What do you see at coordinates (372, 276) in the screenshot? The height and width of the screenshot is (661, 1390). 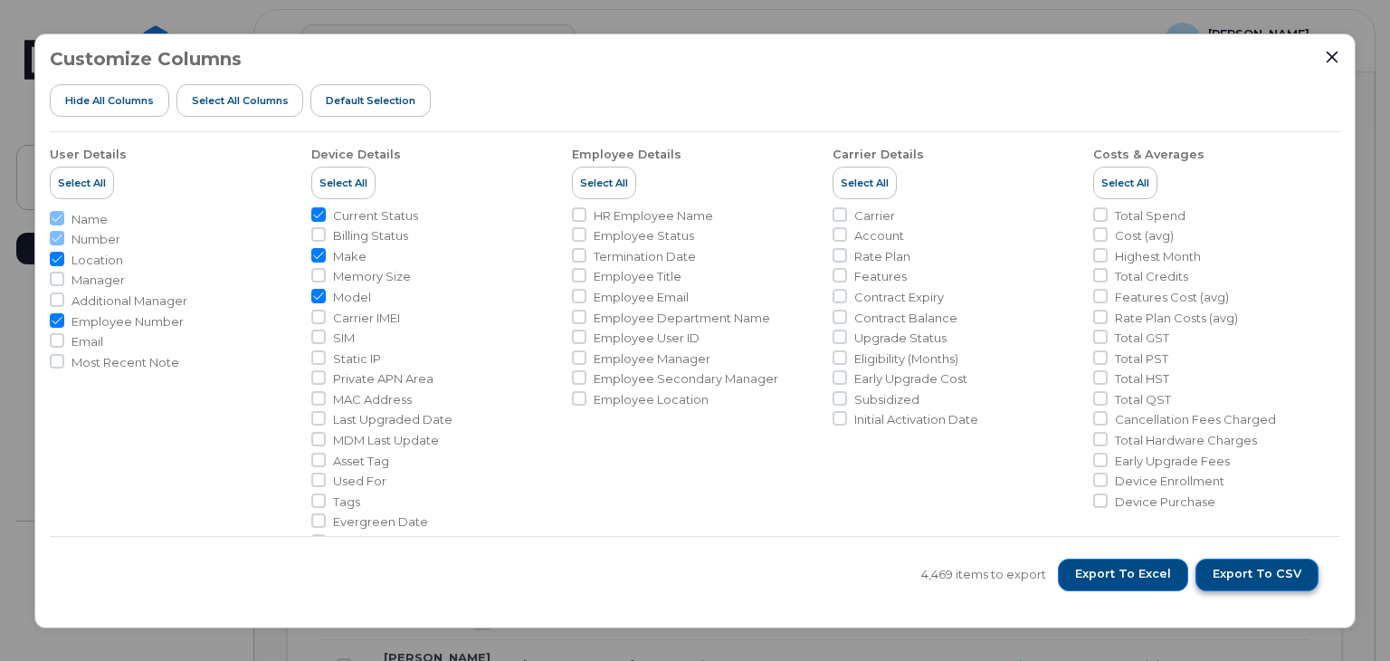 I see `span: Memory Size` at bounding box center [372, 276].